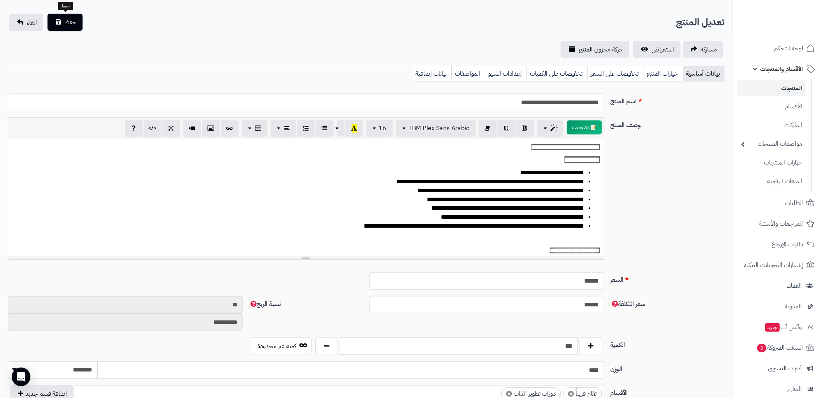 The width and height of the screenshot is (824, 398). Describe the element at coordinates (380, 128) in the screenshot. I see `button: 16` at that location.